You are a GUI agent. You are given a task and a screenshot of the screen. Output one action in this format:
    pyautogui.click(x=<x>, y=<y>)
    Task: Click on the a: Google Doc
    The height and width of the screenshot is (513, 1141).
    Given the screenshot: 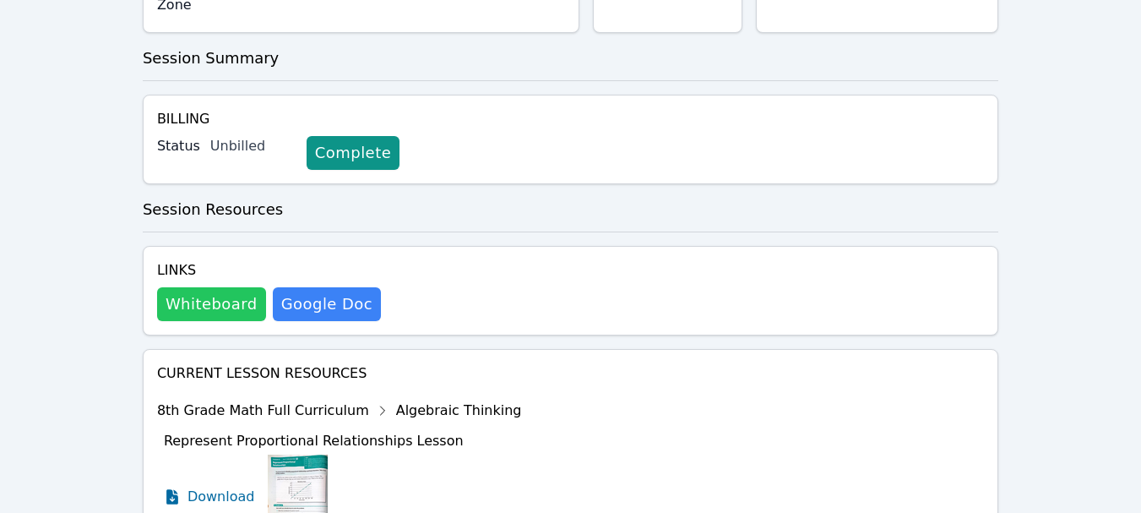 What is the action you would take?
    pyautogui.click(x=327, y=304)
    